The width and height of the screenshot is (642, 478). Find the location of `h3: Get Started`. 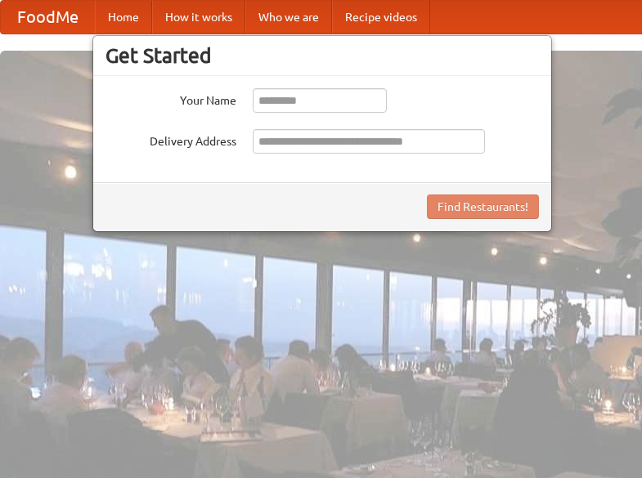

h3: Get Started is located at coordinates (322, 56).